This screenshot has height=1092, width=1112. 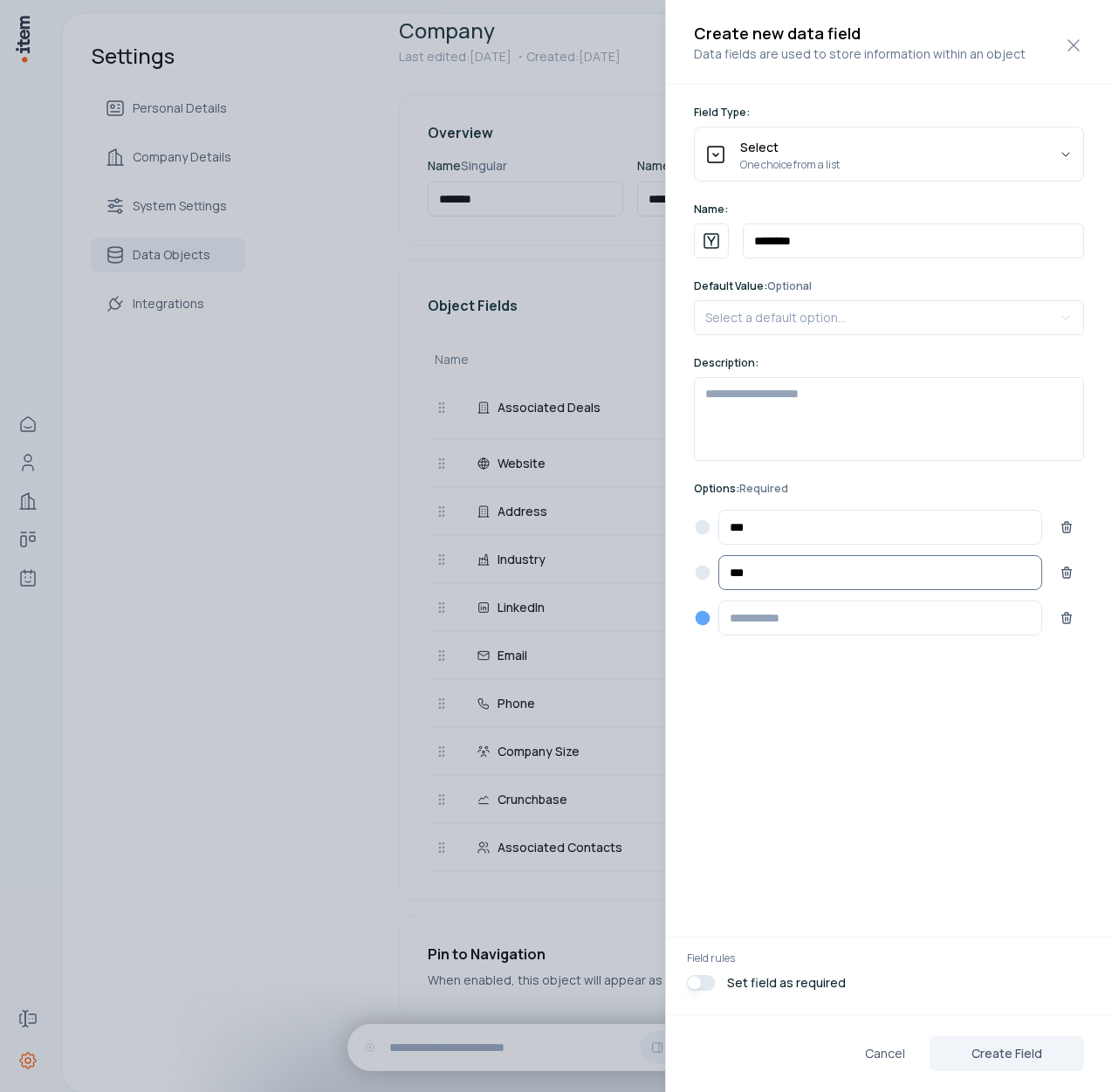 I want to click on p: Options:, so click(x=741, y=489).